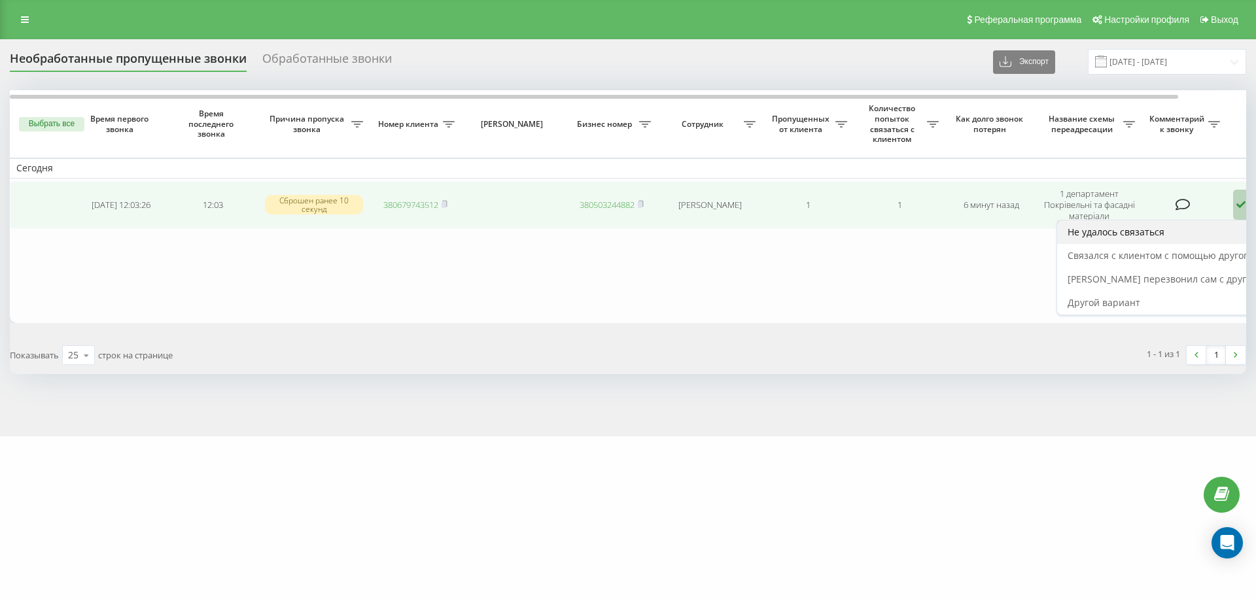 This screenshot has height=601, width=1256. What do you see at coordinates (606, 124) in the screenshot?
I see `span: Бизнес номер` at bounding box center [606, 124].